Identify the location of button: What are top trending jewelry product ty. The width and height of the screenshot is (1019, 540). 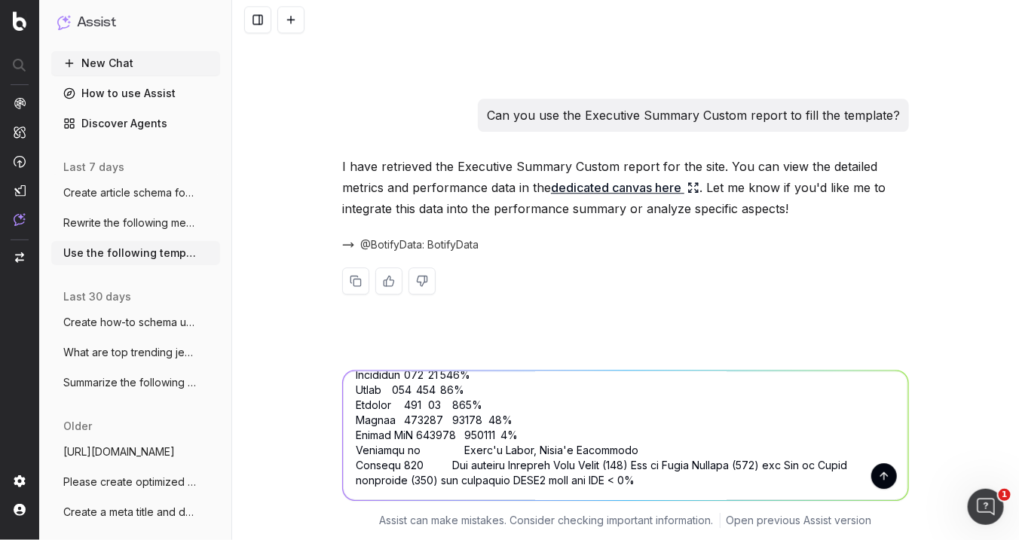
(136, 353).